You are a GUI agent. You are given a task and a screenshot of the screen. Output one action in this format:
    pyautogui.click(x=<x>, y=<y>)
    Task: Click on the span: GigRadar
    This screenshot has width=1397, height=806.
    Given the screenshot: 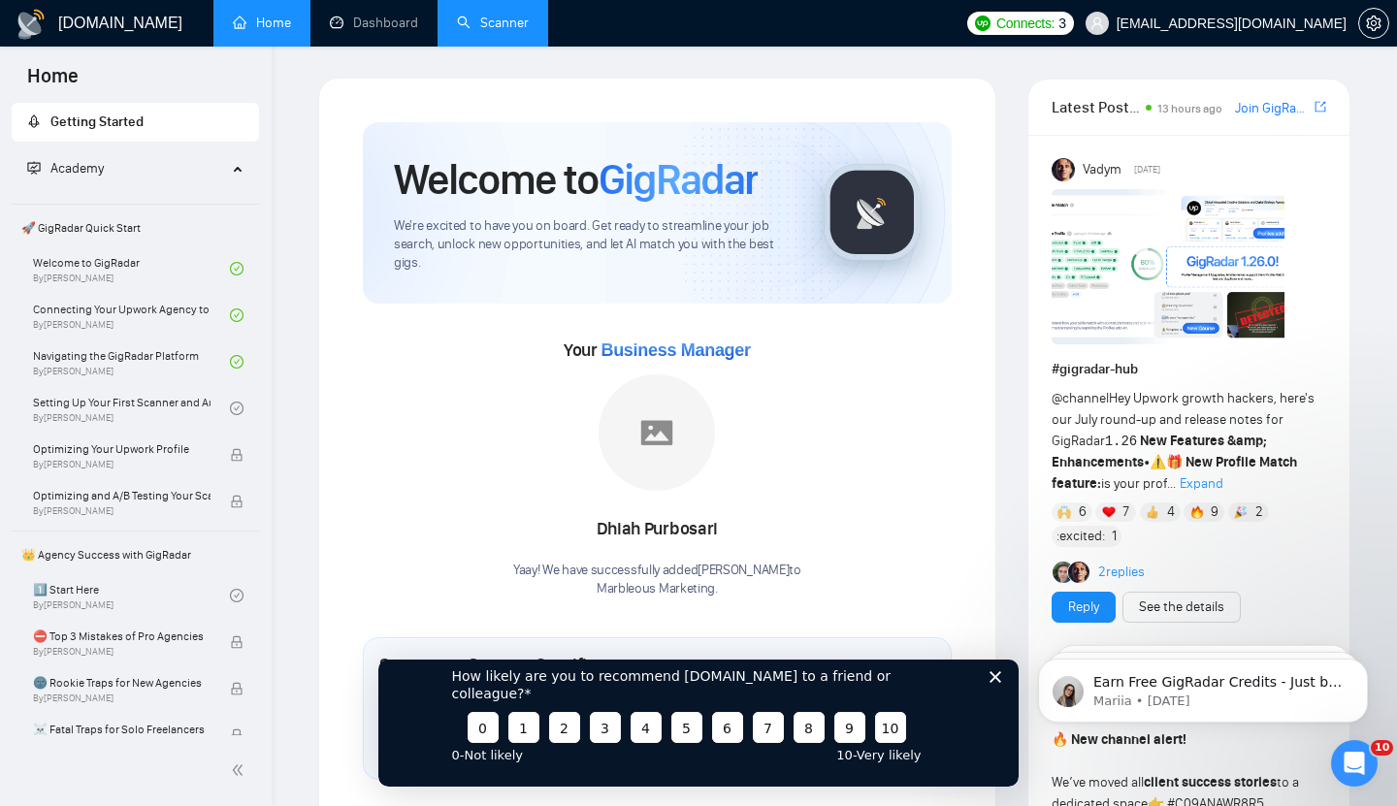 What is the action you would take?
    pyautogui.click(x=678, y=180)
    